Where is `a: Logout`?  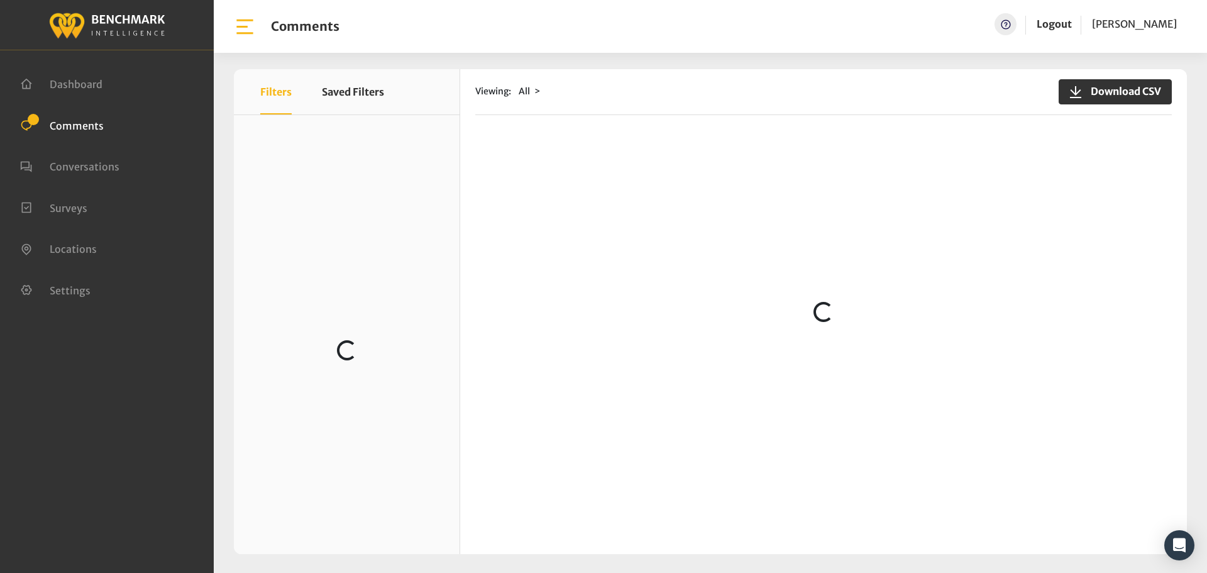
a: Logout is located at coordinates (1054, 24).